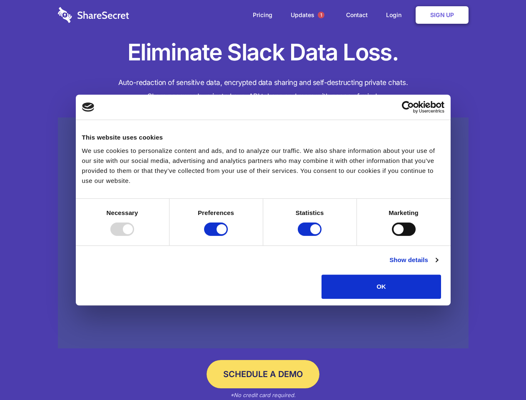 This screenshot has height=400, width=526. What do you see at coordinates (357, 15) in the screenshot?
I see `a: Contact` at bounding box center [357, 15].